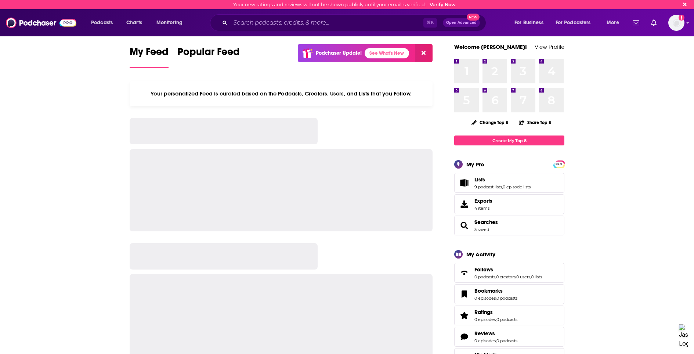  Describe the element at coordinates (41, 23) in the screenshot. I see `a: Podchaser - Follow, Share and Rate Podcasts` at that location.